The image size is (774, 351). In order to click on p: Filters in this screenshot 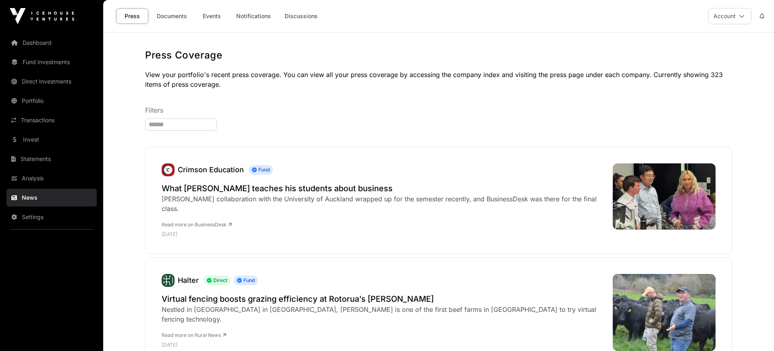, I will do `click(439, 110)`.